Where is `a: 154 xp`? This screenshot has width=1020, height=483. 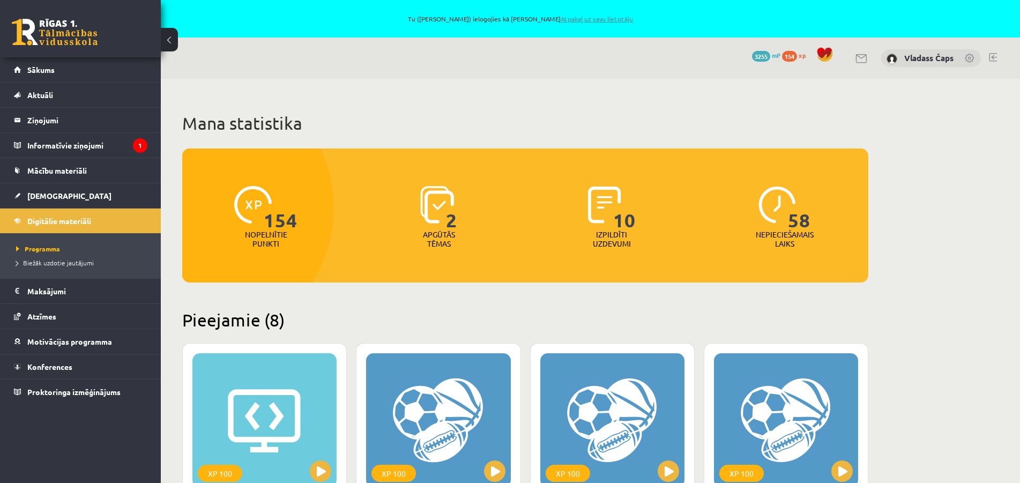
a: 154 xp is located at coordinates (796, 55).